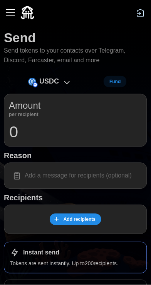  What do you see at coordinates (76, 156) in the screenshot?
I see `h1: Reason` at bounding box center [76, 156].